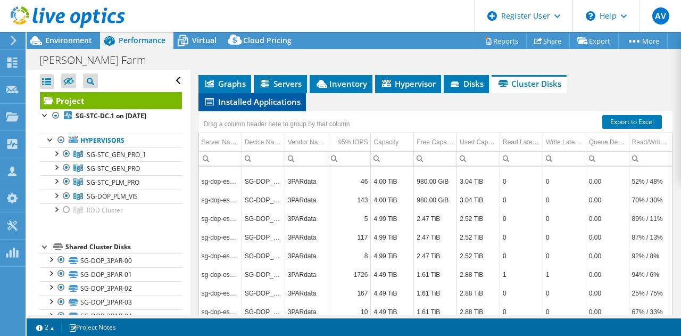 The image size is (681, 336). Describe the element at coordinates (478, 274) in the screenshot. I see `td: Column Used Capacity, Value 2.88 TiB` at that location.